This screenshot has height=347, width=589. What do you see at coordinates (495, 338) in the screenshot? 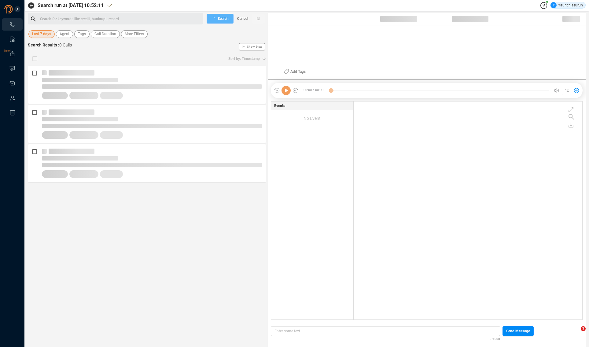
I see `span: 0/1000` at bounding box center [495, 338].